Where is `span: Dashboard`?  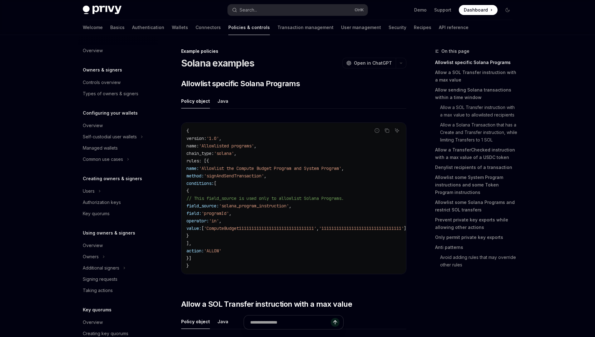 span: Dashboard is located at coordinates (475, 10).